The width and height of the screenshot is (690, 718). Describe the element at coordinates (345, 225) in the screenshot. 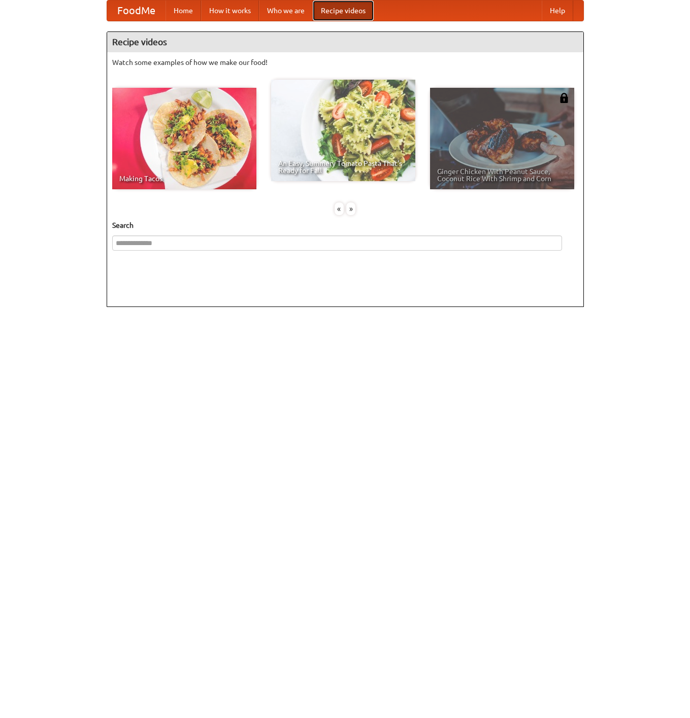

I see `h5: Search` at that location.